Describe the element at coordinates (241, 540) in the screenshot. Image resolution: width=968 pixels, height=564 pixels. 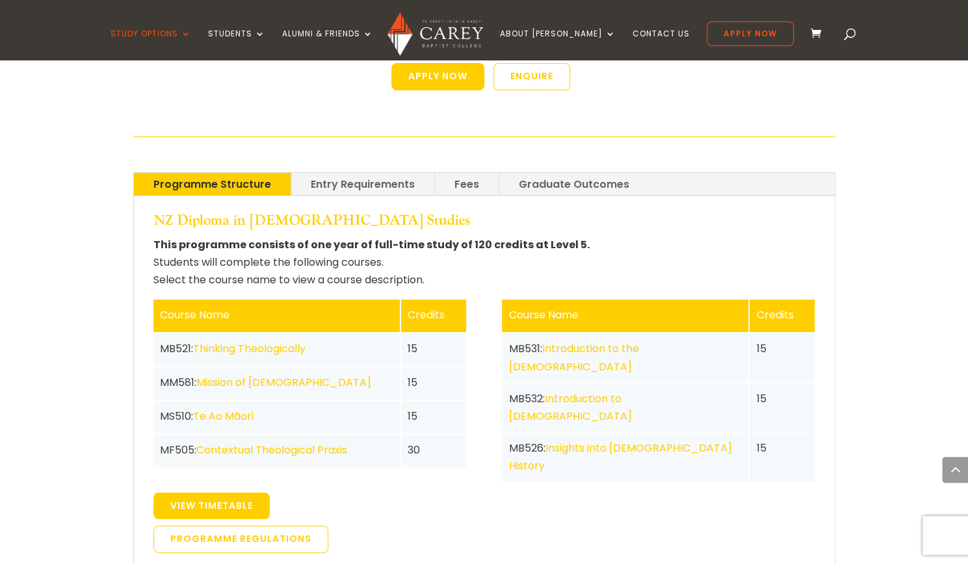
I see `a: Programme Regulations` at that location.